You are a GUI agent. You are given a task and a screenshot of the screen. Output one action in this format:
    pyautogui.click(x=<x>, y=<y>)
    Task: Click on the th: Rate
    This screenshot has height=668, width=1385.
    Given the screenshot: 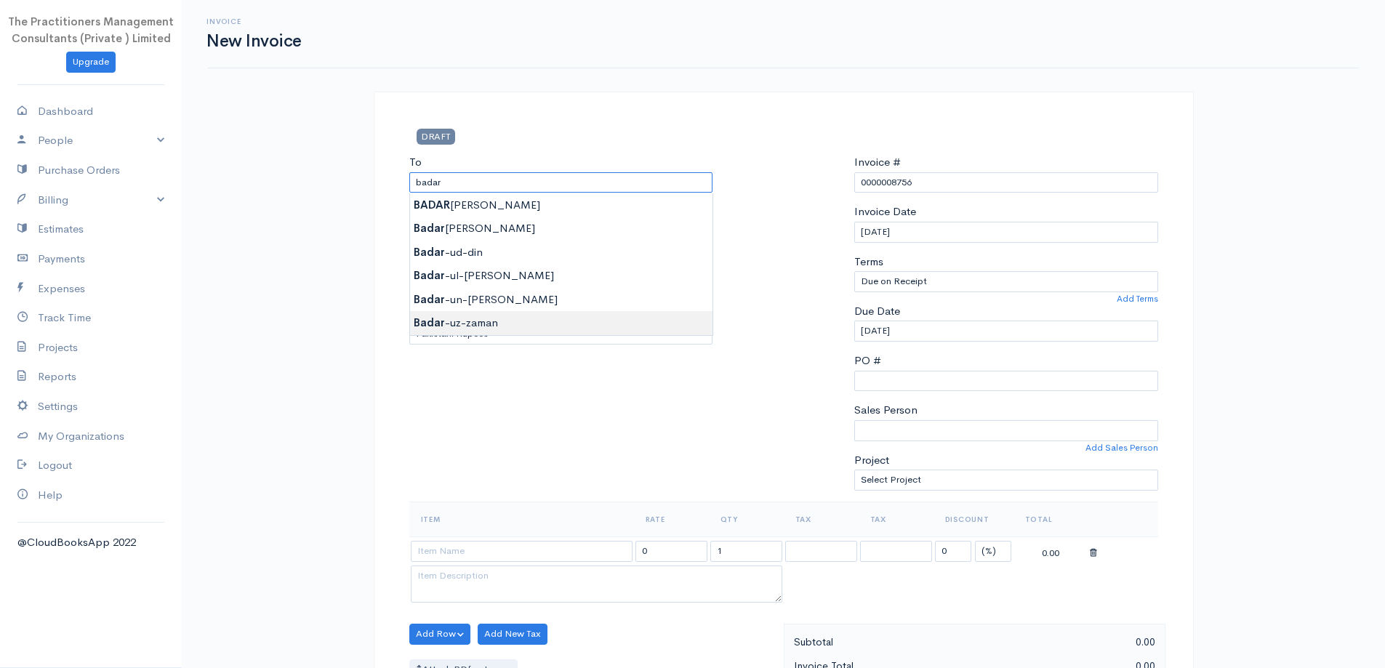 What is the action you would take?
    pyautogui.click(x=671, y=519)
    